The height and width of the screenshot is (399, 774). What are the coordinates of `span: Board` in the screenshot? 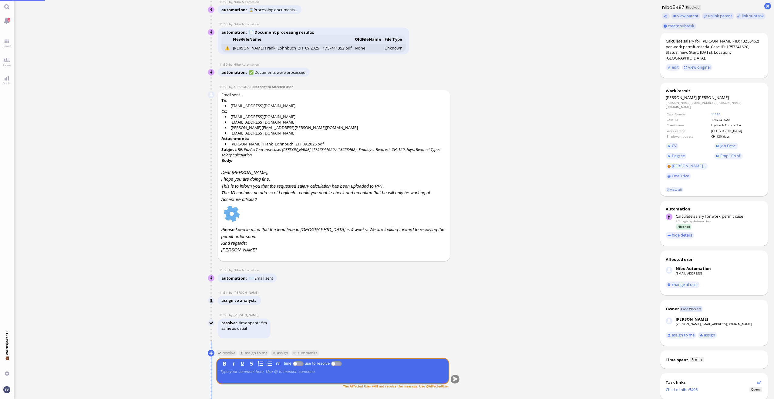 It's located at (7, 46).